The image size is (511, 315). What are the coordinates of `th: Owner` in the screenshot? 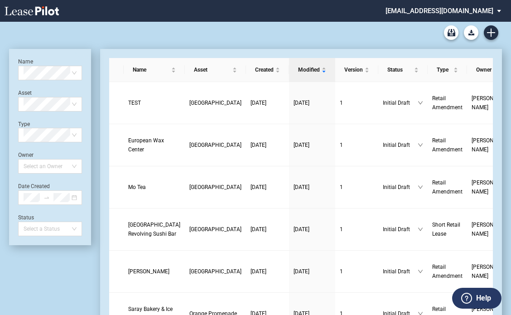 It's located at (487, 70).